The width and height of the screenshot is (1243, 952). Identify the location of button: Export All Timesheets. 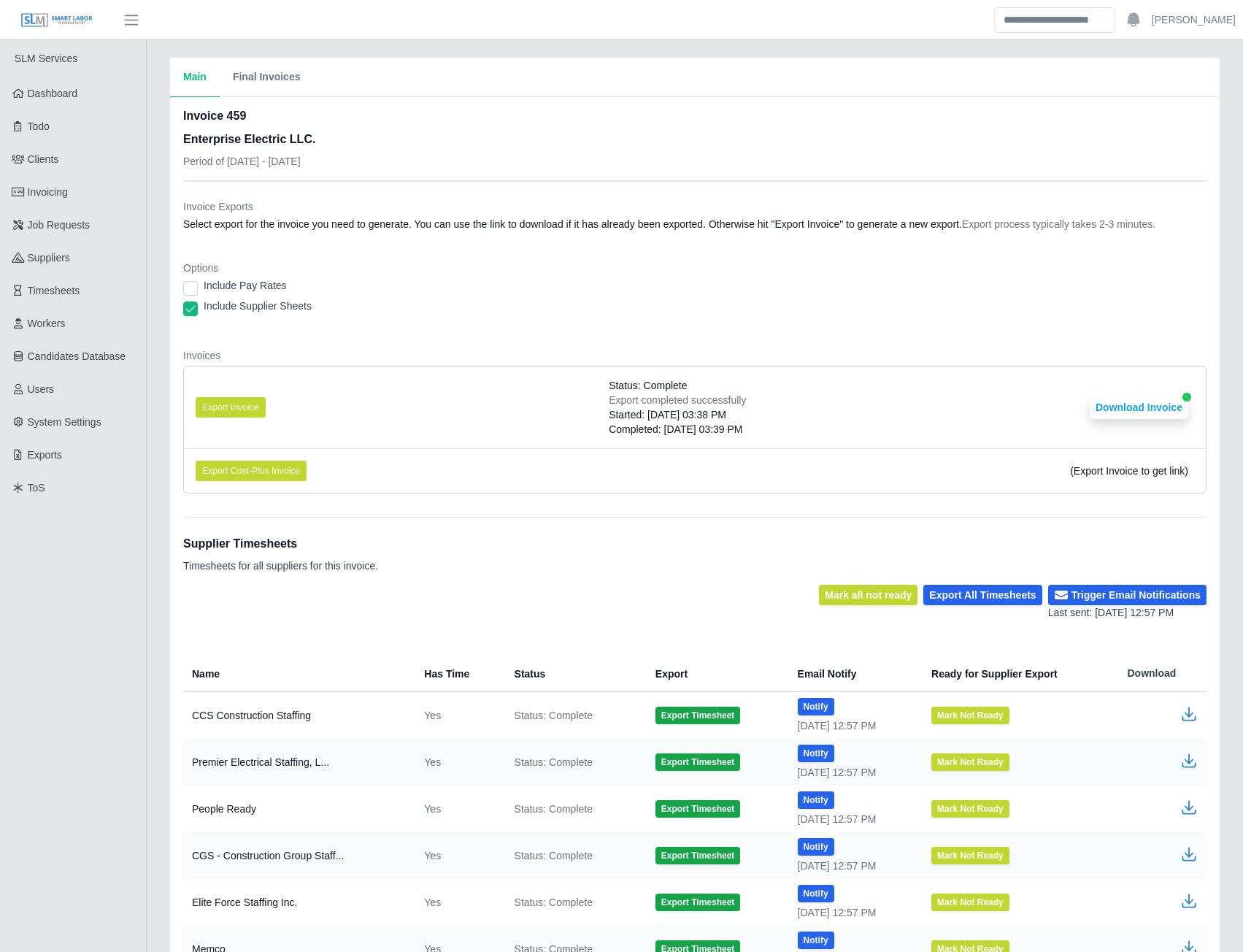
(983, 595).